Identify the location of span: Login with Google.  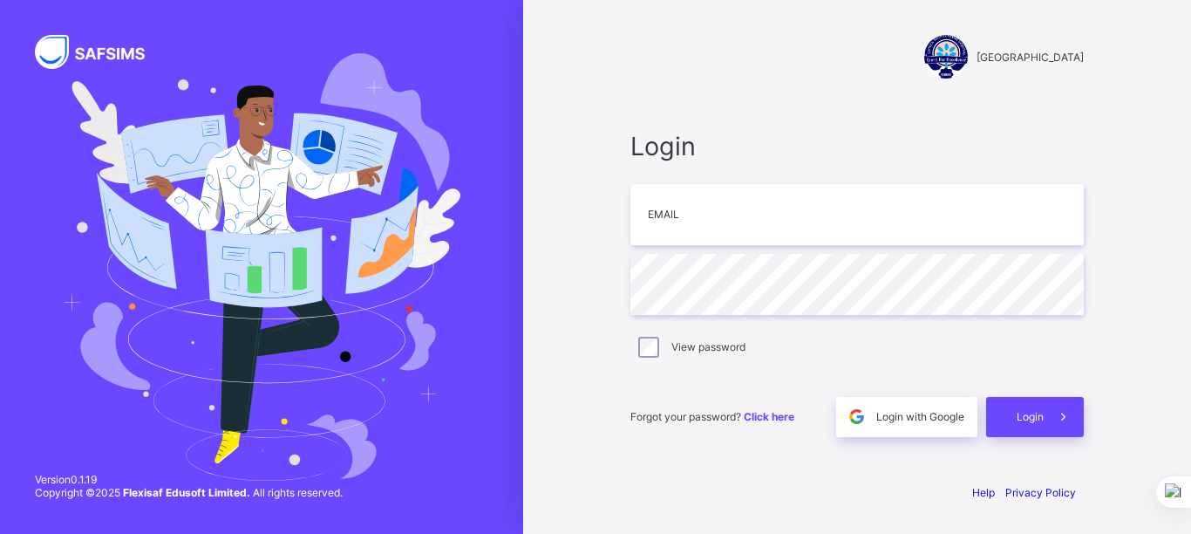
(920, 416).